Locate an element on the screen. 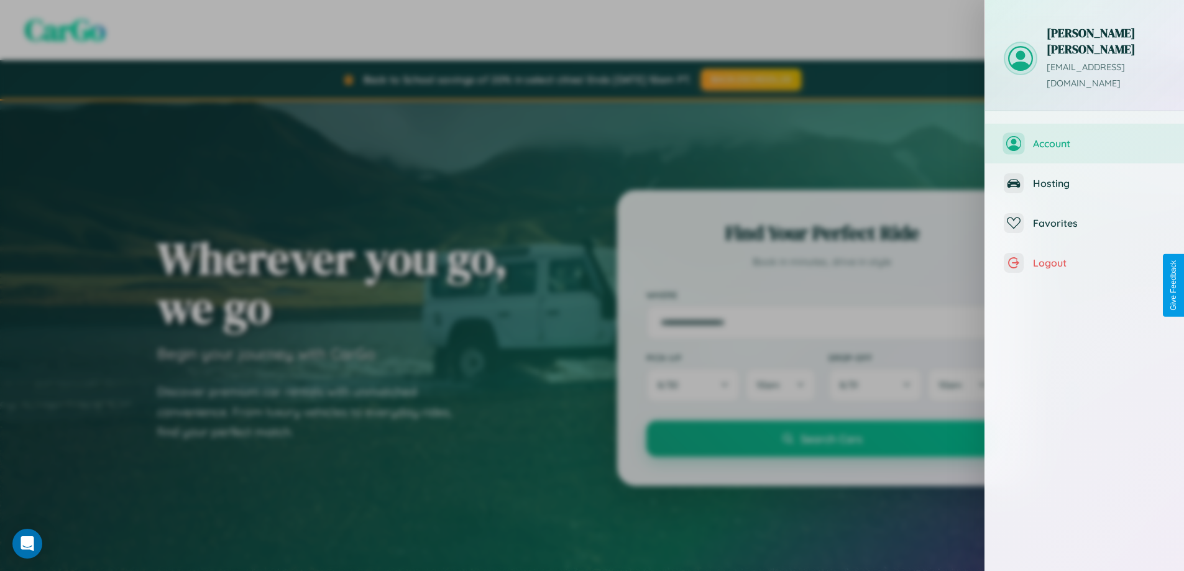 The image size is (1184, 571). button: Favorites is located at coordinates (1085, 223).